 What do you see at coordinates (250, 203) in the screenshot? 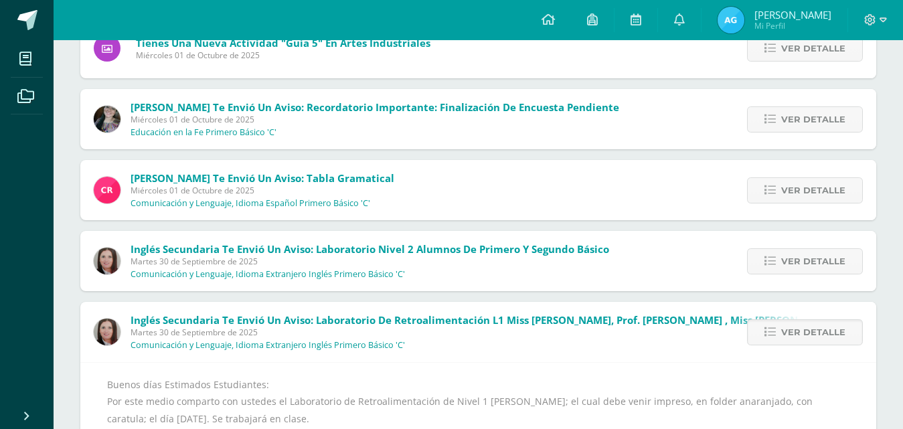
I see `p: Comunicación y Lenguaje, Idioma Español Primero Básico 'C'` at bounding box center [250, 203].